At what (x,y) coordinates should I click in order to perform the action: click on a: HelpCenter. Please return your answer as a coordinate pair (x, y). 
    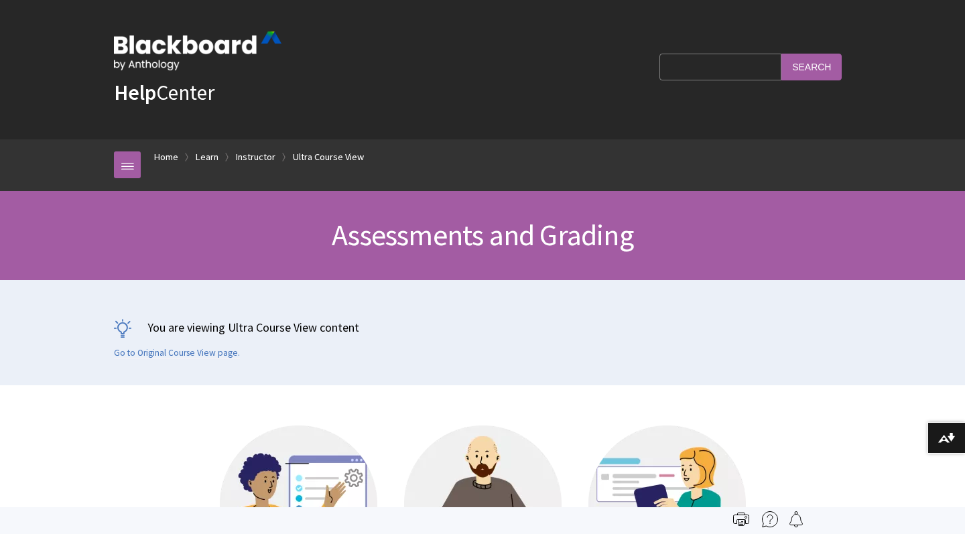
    Looking at the image, I should click on (164, 93).